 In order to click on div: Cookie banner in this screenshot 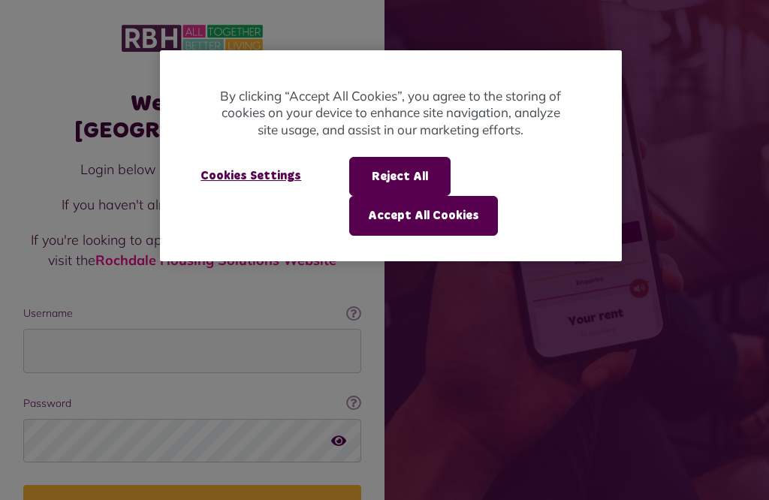, I will do `click(391, 156)`.